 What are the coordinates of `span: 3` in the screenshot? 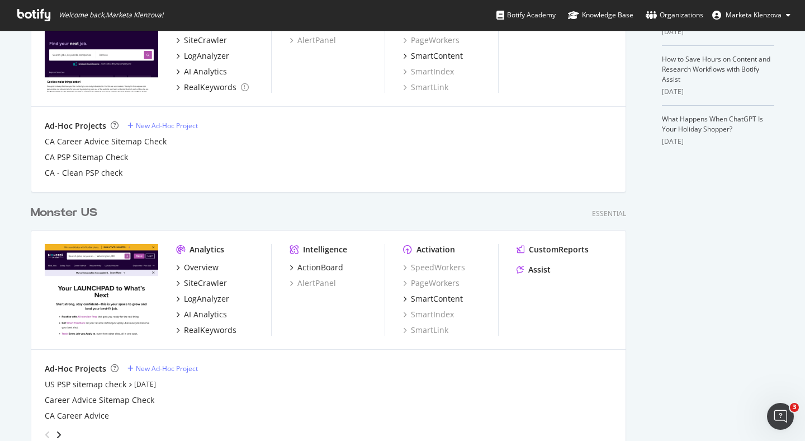 It's located at (795, 407).